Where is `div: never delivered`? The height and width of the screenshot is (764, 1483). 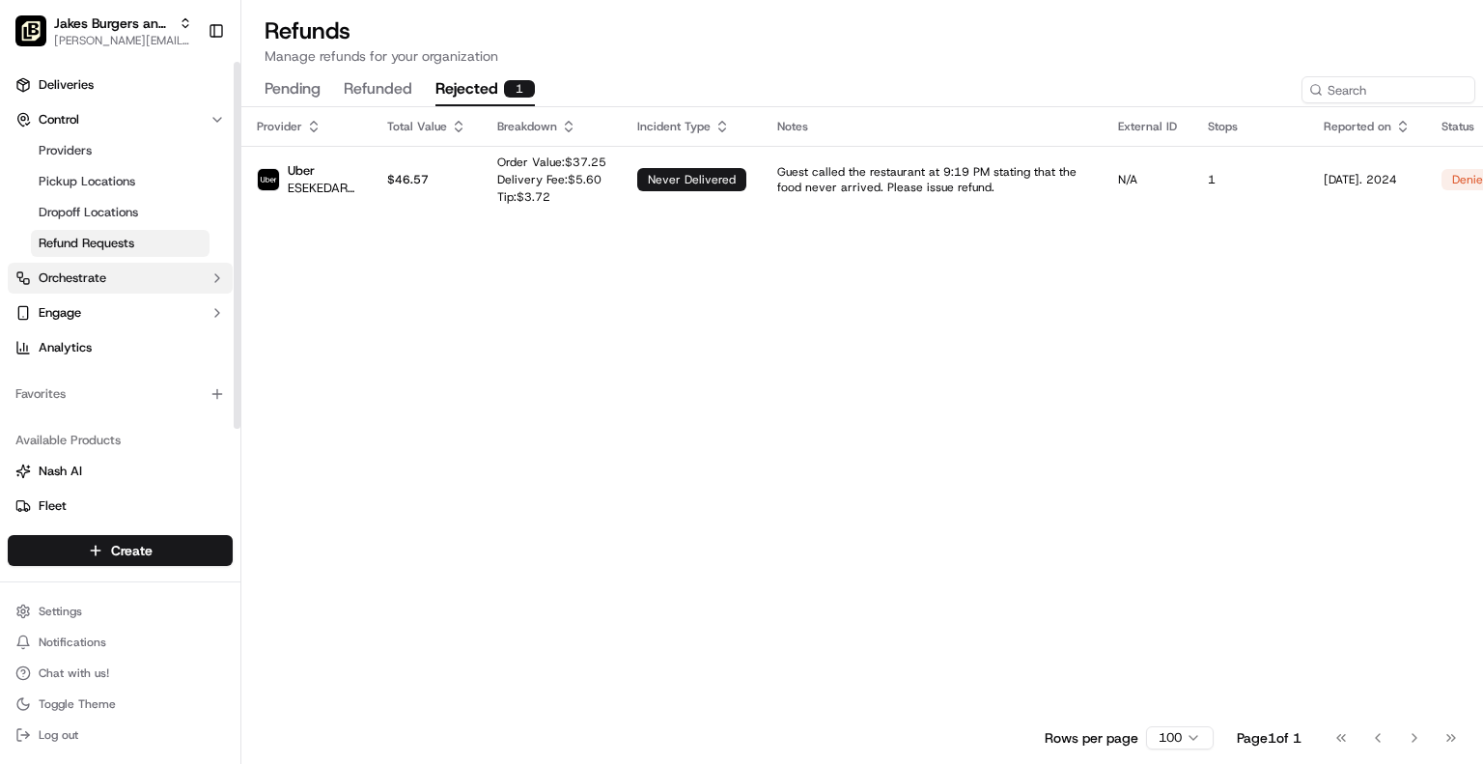 div: never delivered is located at coordinates (691, 180).